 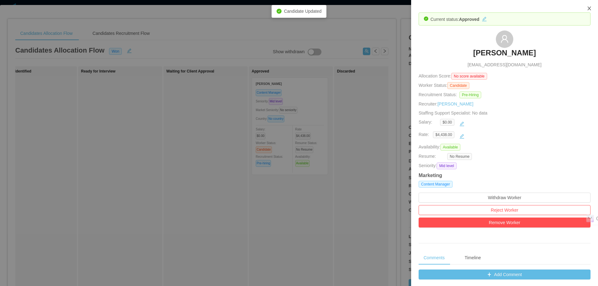 I want to click on span: $0.00, so click(x=447, y=122).